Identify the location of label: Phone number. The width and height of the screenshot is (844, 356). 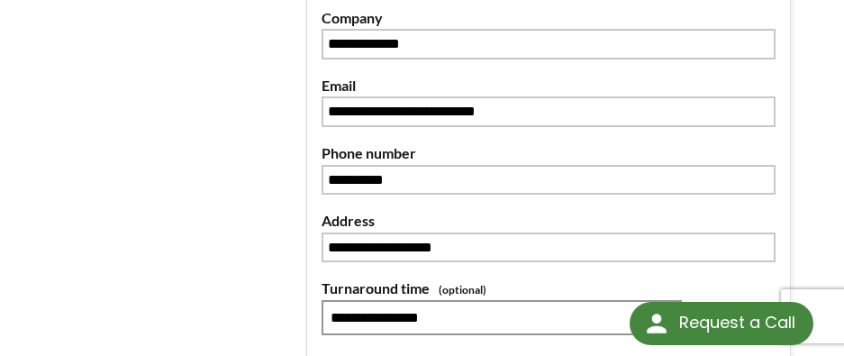
(548, 153).